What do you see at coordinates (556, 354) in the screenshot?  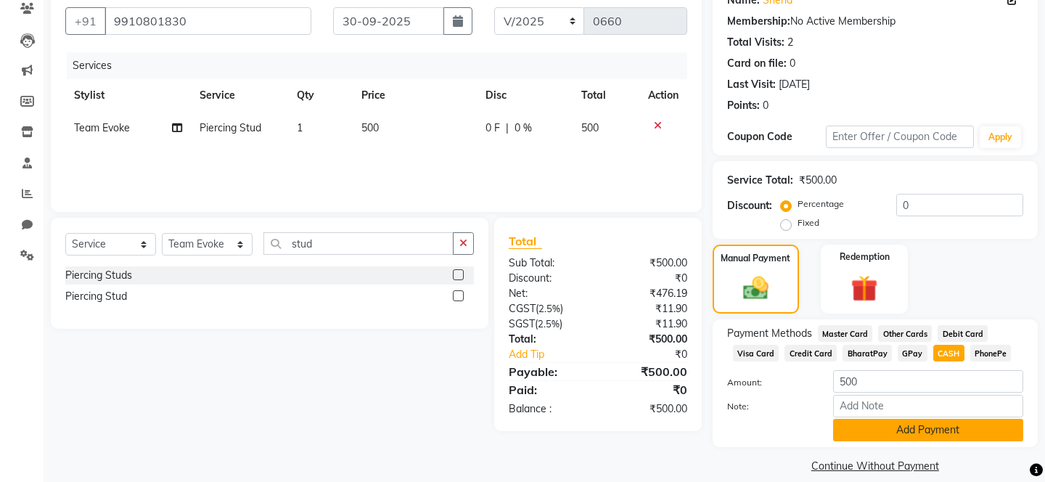 I see `a: Add Tip` at bounding box center [556, 354].